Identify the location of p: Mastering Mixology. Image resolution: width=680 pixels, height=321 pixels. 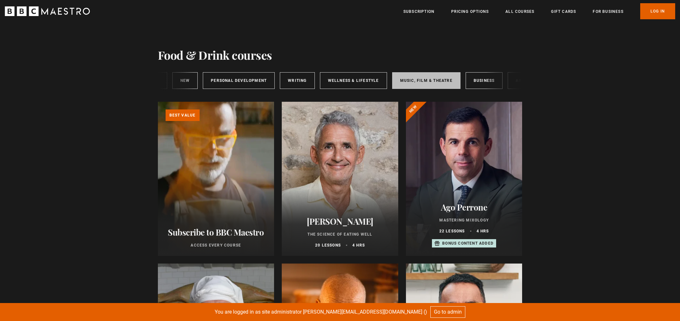
(464, 220).